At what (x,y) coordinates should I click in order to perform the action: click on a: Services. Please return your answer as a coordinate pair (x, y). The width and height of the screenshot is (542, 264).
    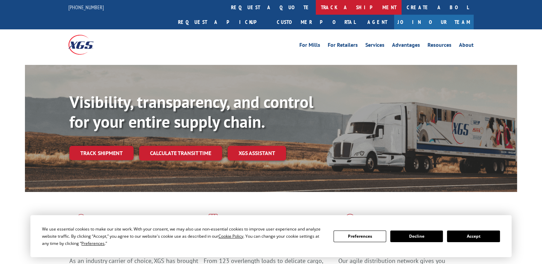
    Looking at the image, I should click on (375, 46).